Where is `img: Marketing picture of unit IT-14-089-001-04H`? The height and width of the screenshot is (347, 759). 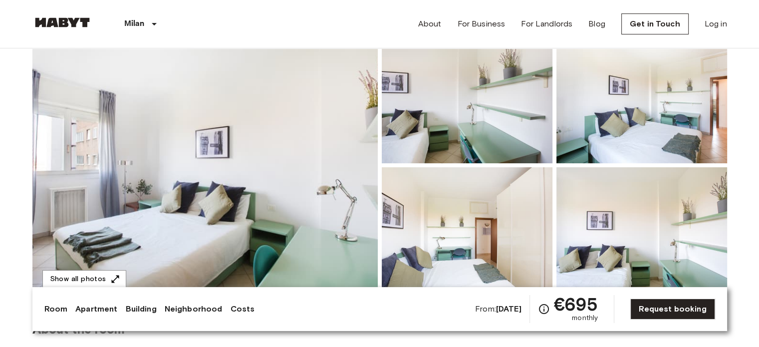
img: Marketing picture of unit IT-14-089-001-04H is located at coordinates (205, 165).